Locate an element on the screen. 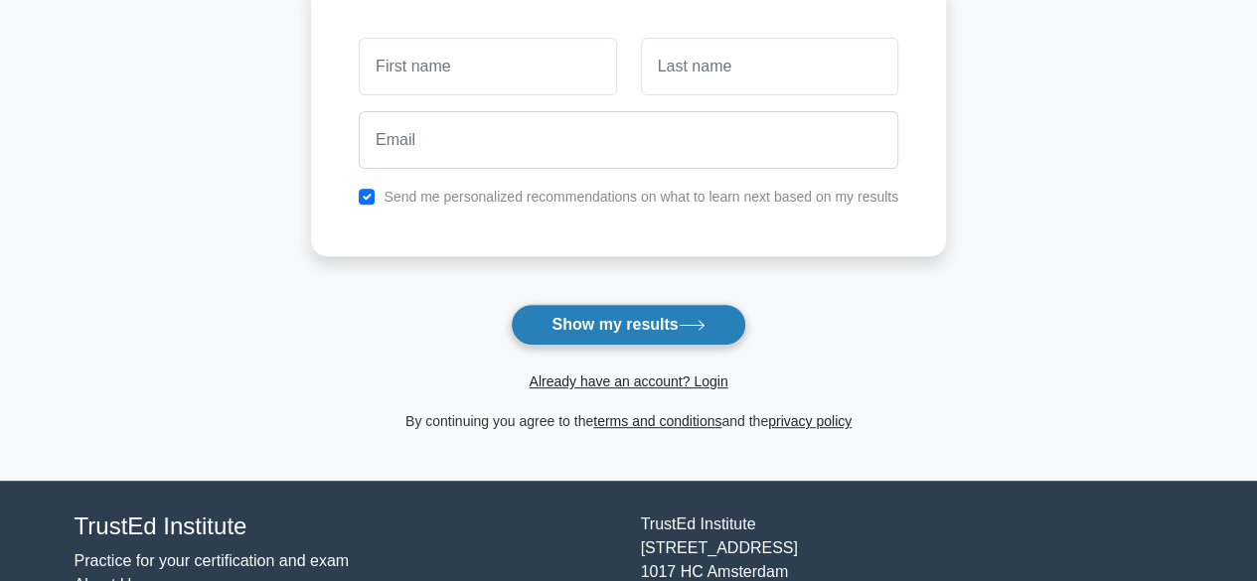 Image resolution: width=1257 pixels, height=581 pixels. a: terms and conditions is located at coordinates (657, 421).